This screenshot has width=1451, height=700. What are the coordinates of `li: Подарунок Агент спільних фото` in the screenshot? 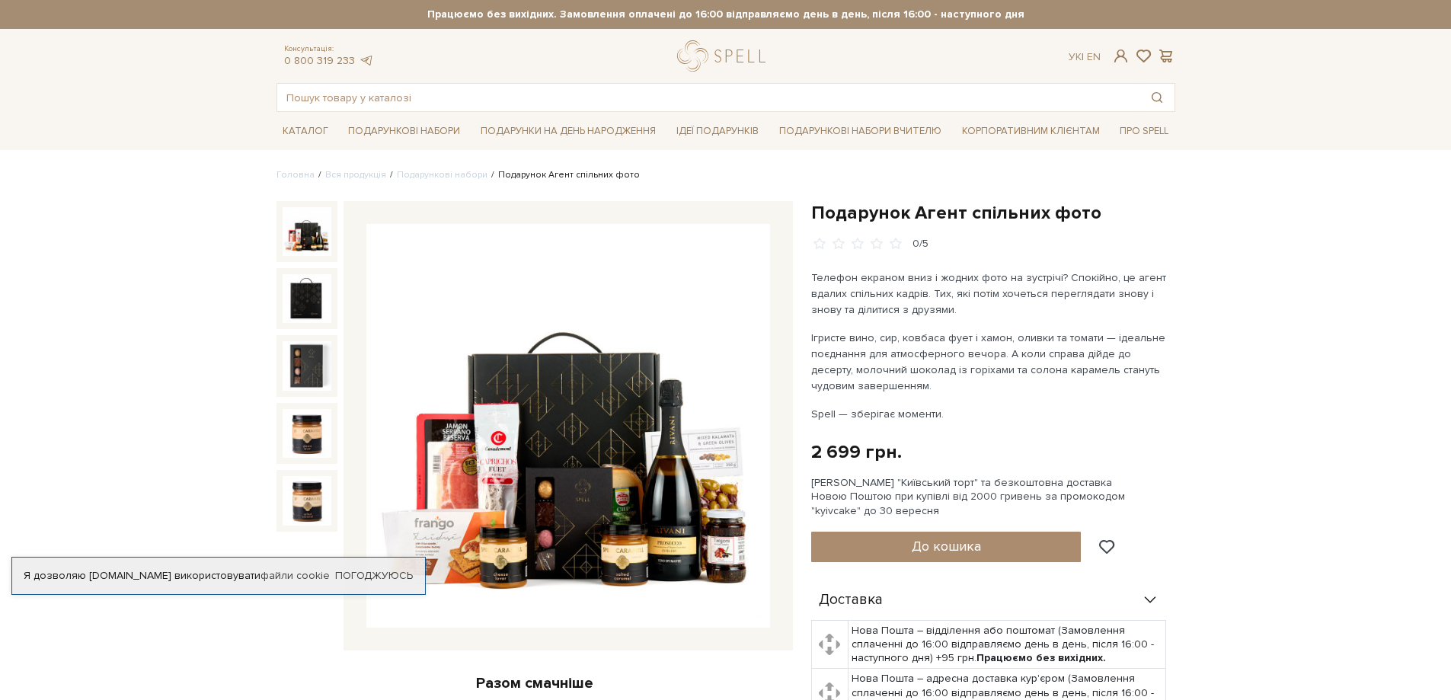 It's located at (564, 175).